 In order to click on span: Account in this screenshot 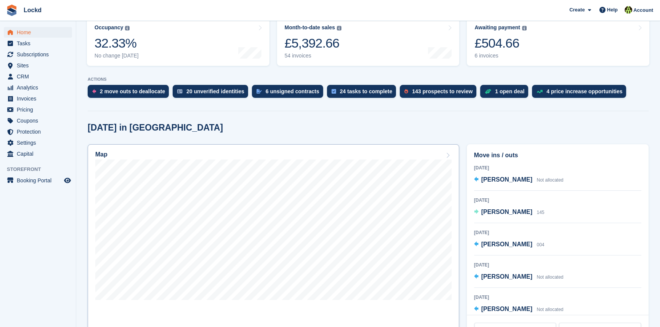, I will do `click(643, 10)`.